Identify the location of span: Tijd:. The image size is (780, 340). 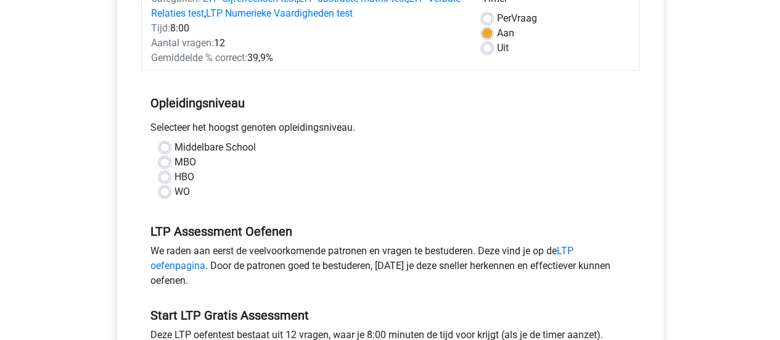
(160, 28).